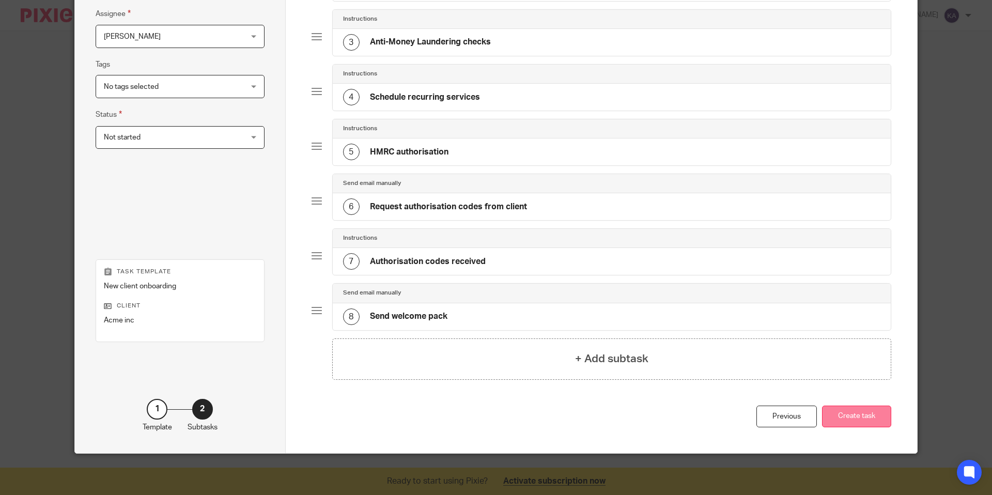 The height and width of the screenshot is (495, 992). I want to click on label: Tags, so click(103, 65).